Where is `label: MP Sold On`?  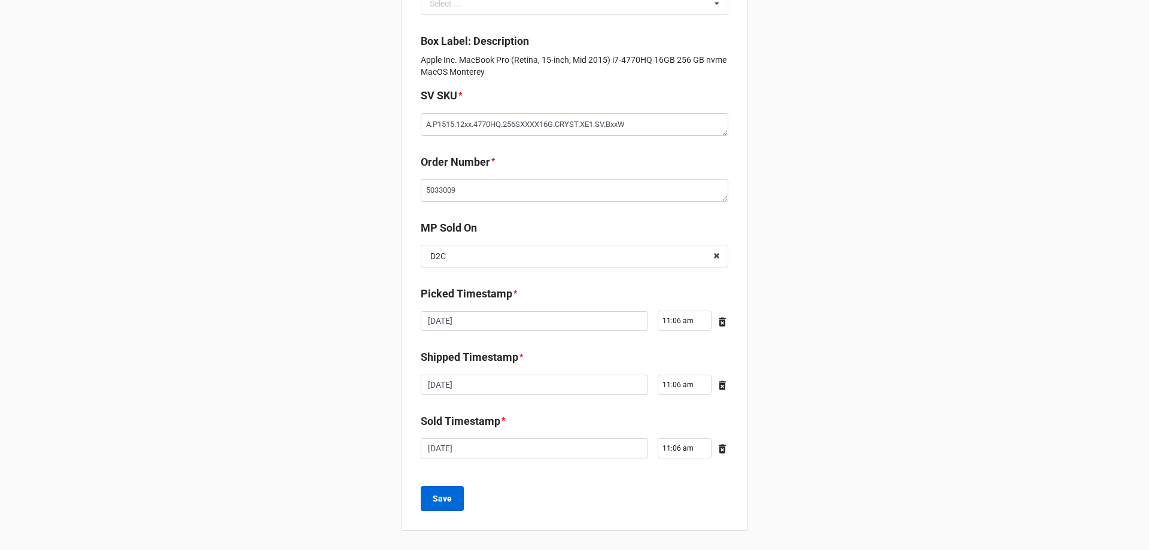 label: MP Sold On is located at coordinates (449, 228).